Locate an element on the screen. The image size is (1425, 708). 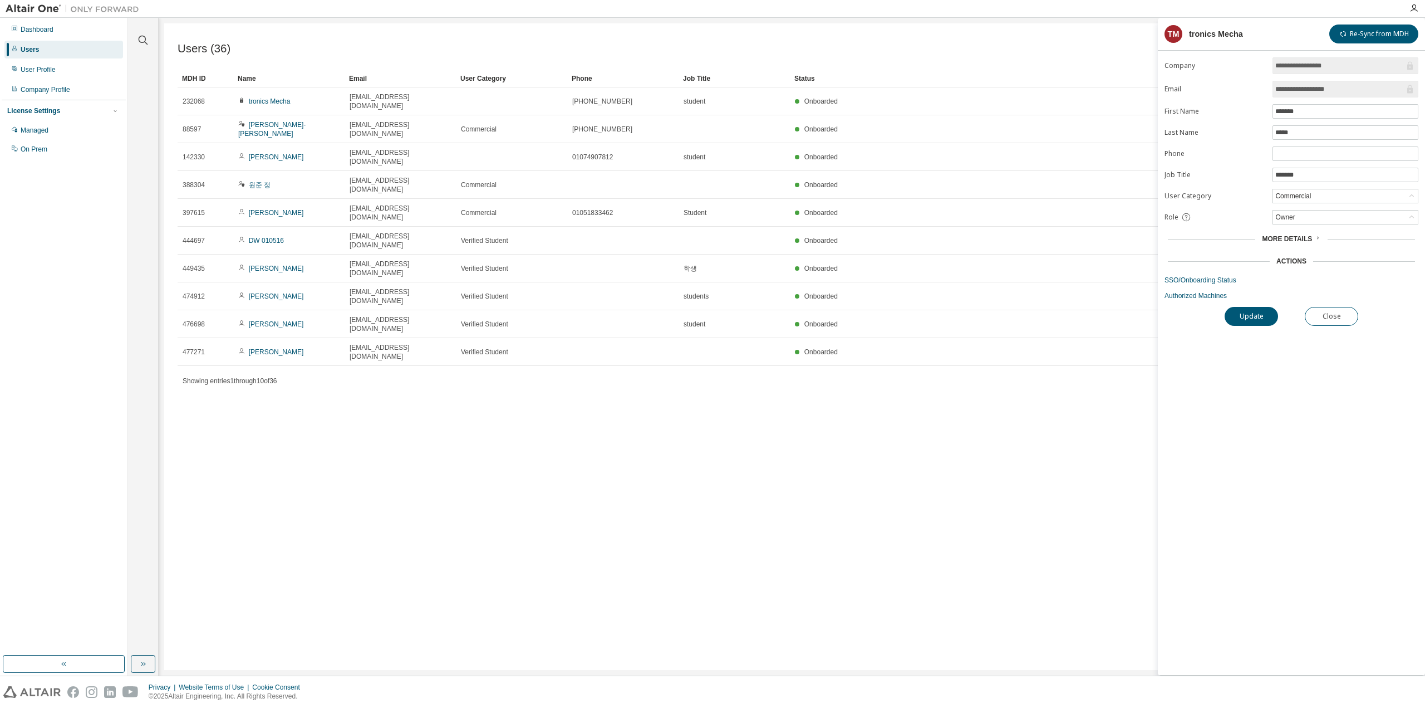
img: altair_logo.svg is located at coordinates (32, 691).